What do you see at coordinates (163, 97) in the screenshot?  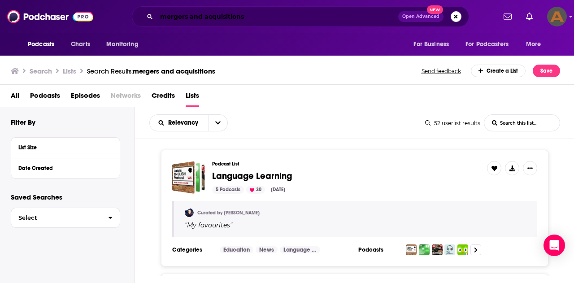 I see `span: Credits` at bounding box center [163, 97].